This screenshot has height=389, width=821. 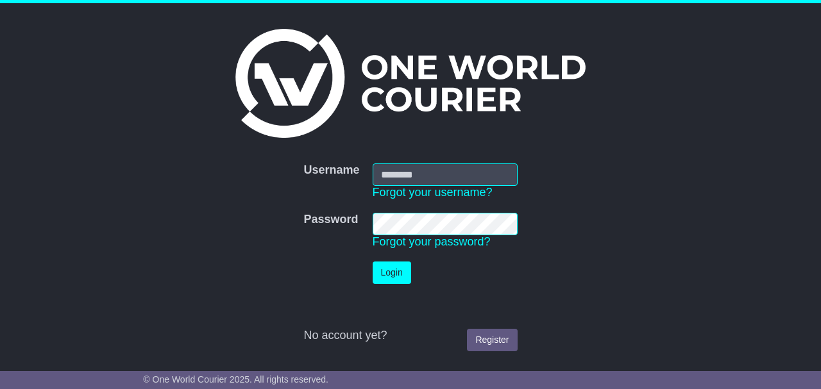 What do you see at coordinates (330, 220) in the screenshot?
I see `label: Password` at bounding box center [330, 220].